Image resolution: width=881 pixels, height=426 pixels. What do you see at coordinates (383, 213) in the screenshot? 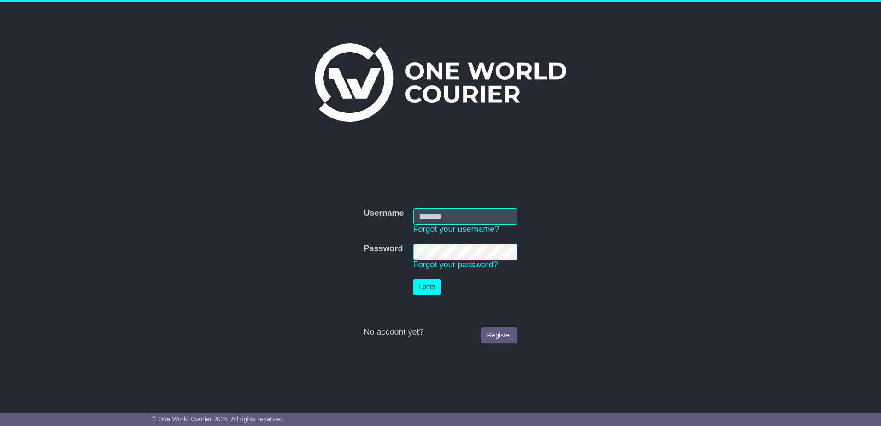
I see `label: Username` at bounding box center [383, 213].